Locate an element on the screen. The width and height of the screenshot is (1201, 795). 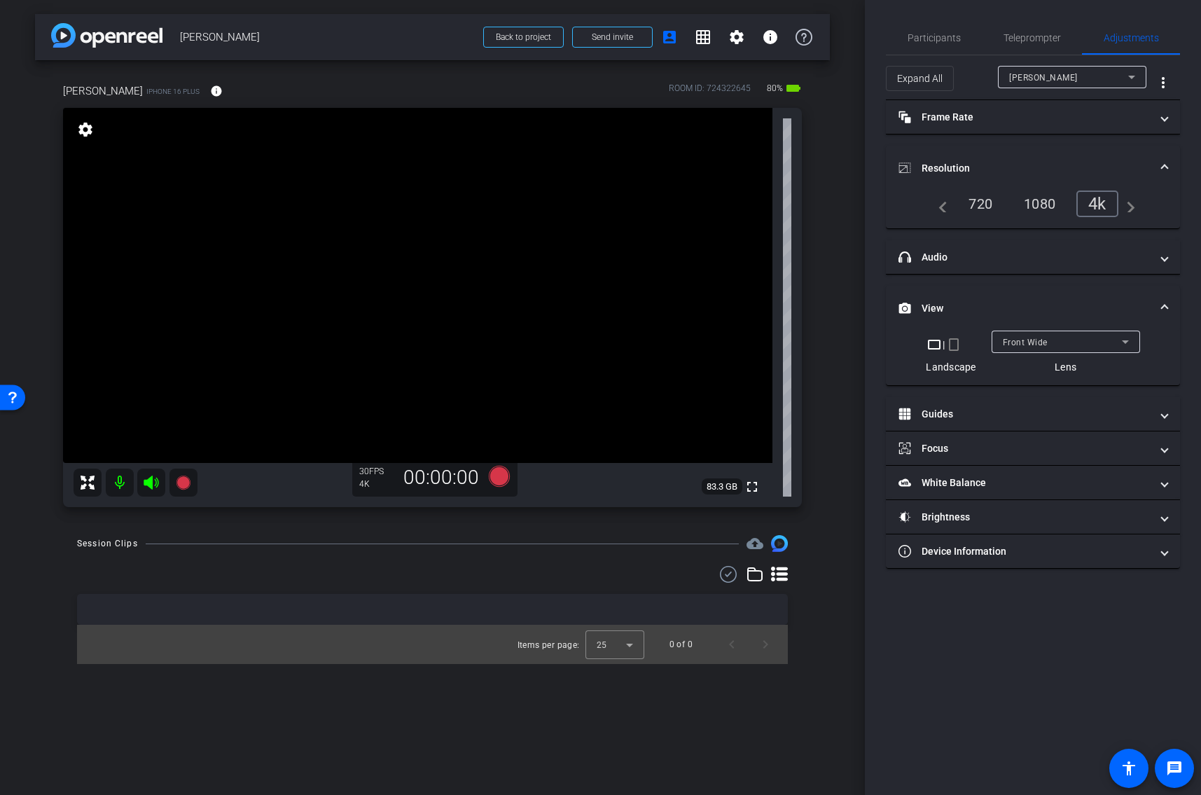
span: iPhone 16 Plus is located at coordinates (173, 91).